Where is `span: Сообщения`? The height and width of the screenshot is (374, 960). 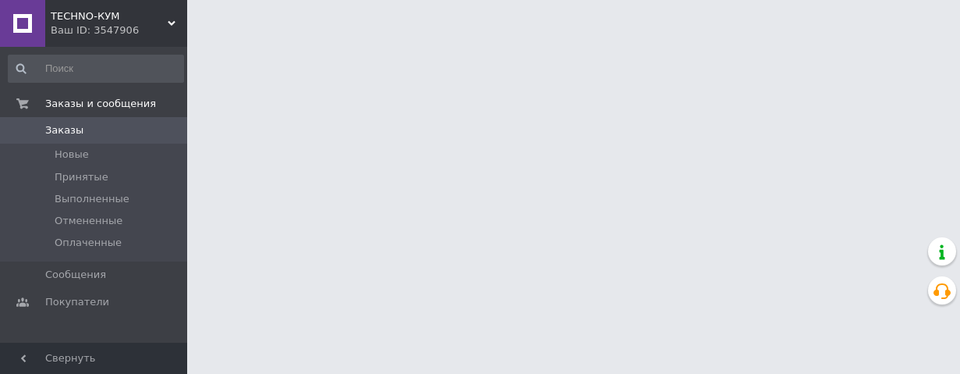
span: Сообщения is located at coordinates (76, 275).